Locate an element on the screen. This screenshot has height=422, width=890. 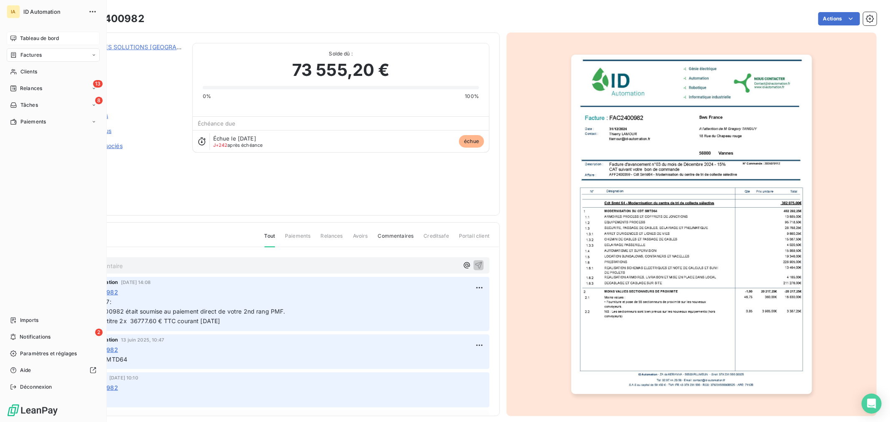
span: Solde dû : is located at coordinates (341, 54).